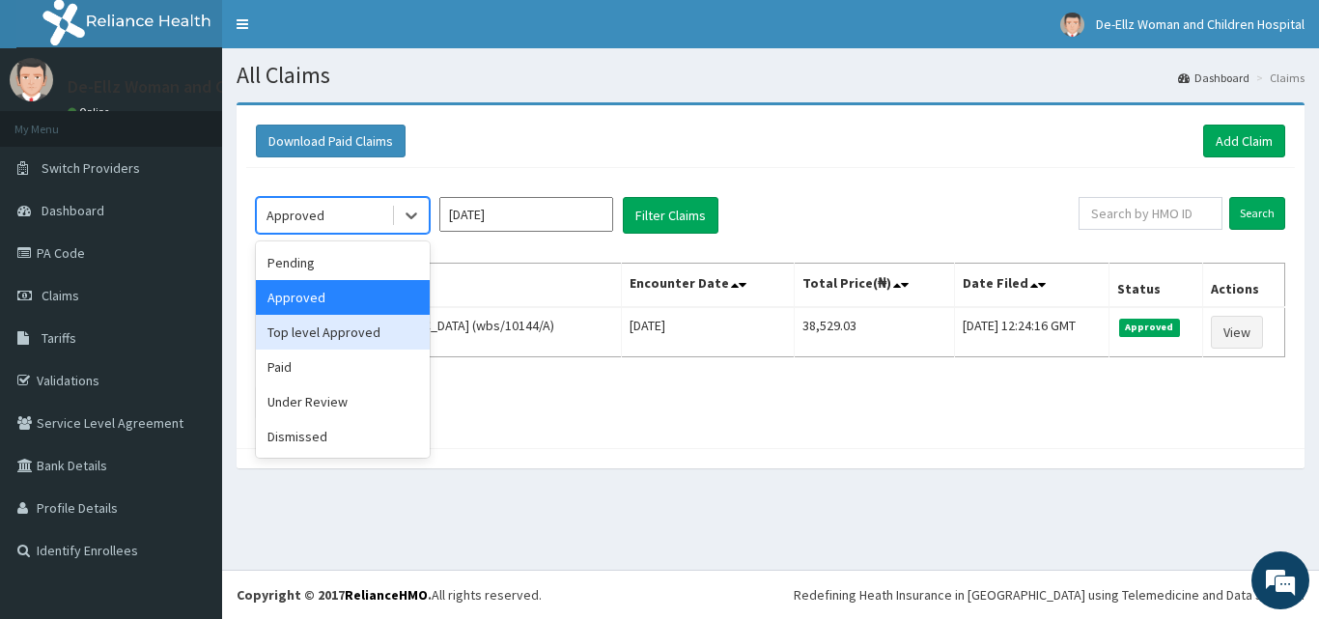  I want to click on span: De-Ellz Woman and Children Hospital, so click(1200, 24).